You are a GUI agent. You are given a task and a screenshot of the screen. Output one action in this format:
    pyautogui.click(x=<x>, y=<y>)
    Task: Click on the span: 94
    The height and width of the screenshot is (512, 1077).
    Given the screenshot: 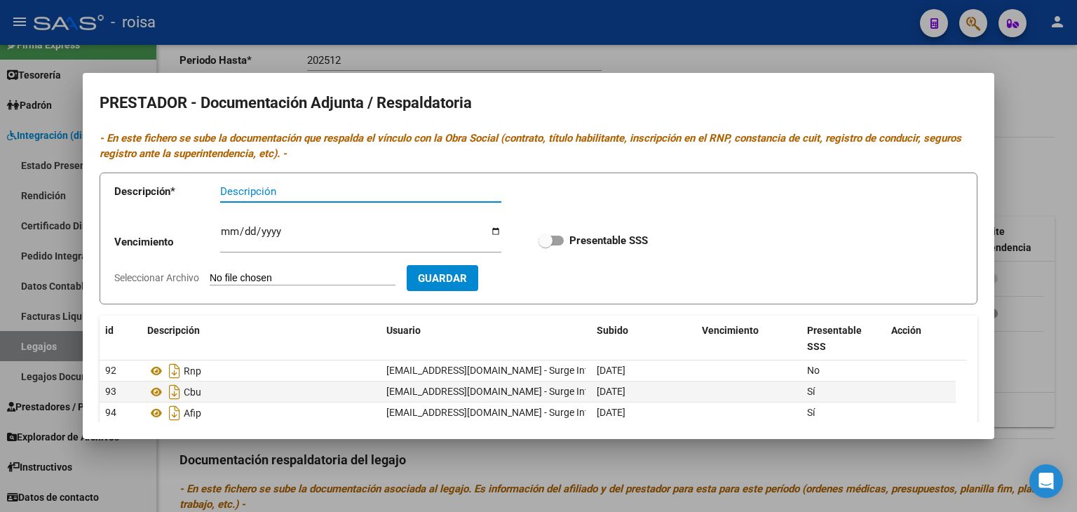 What is the action you would take?
    pyautogui.click(x=111, y=412)
    